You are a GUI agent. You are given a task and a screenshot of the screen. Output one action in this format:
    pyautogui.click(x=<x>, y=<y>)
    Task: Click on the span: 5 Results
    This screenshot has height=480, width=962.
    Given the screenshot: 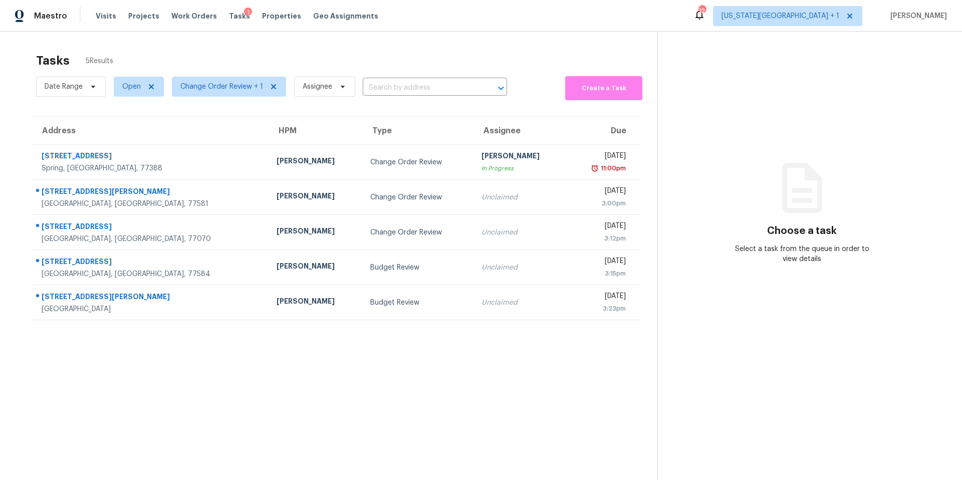 What is the action you would take?
    pyautogui.click(x=99, y=61)
    